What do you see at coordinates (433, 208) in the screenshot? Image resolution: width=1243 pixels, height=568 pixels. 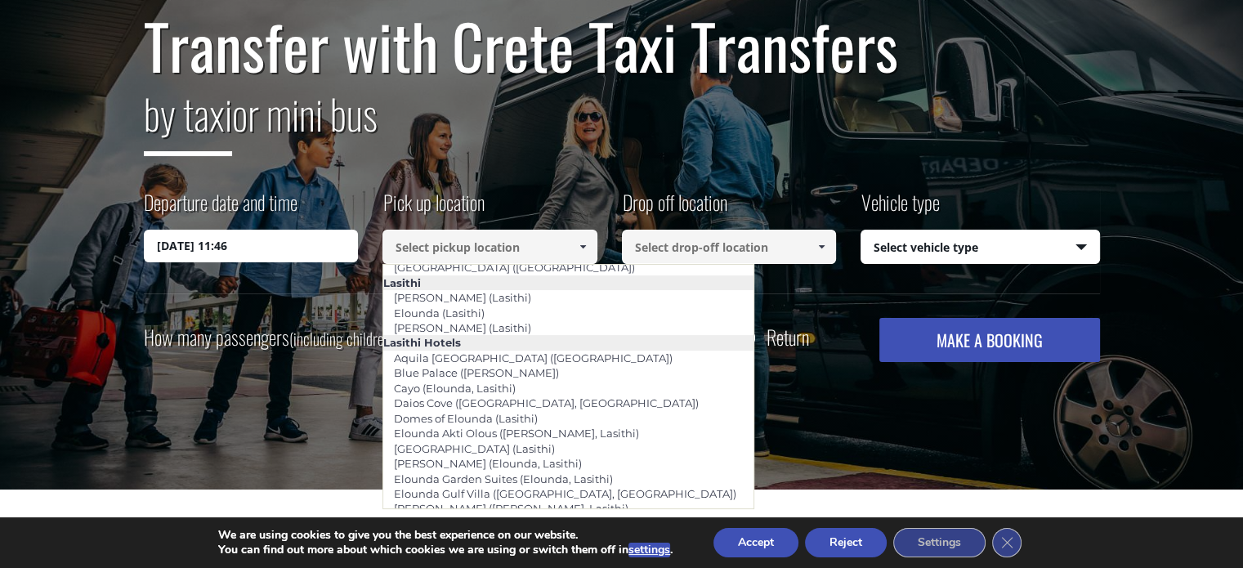 I see `label: Pick up location` at bounding box center [433, 208].